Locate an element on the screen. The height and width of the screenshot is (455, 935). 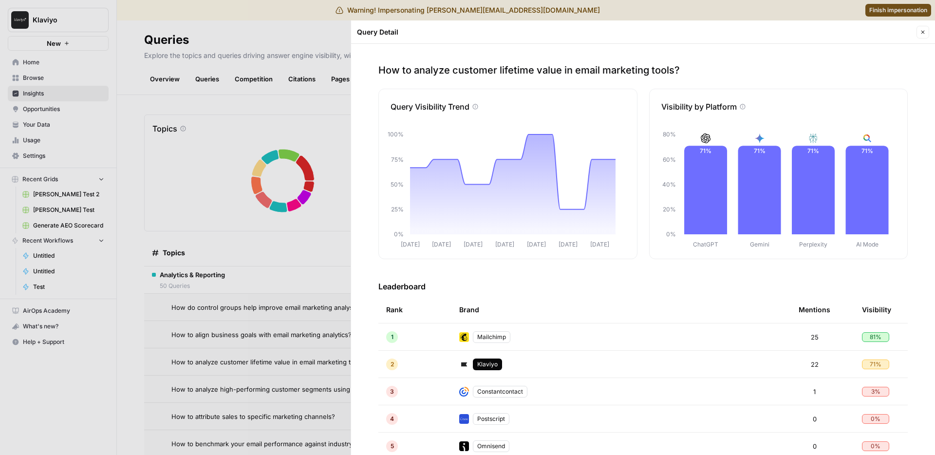
div: Query Detail is located at coordinates (635, 32).